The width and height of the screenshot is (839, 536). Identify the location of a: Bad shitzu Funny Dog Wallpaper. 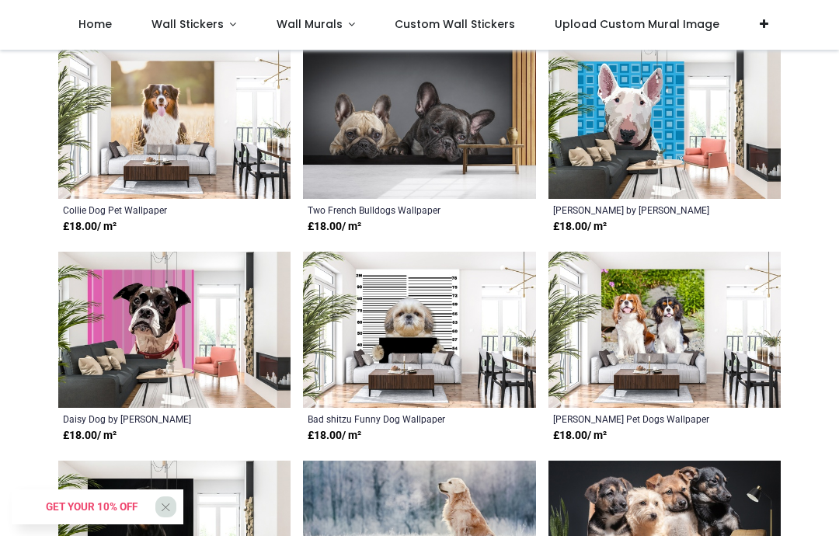
(397, 419).